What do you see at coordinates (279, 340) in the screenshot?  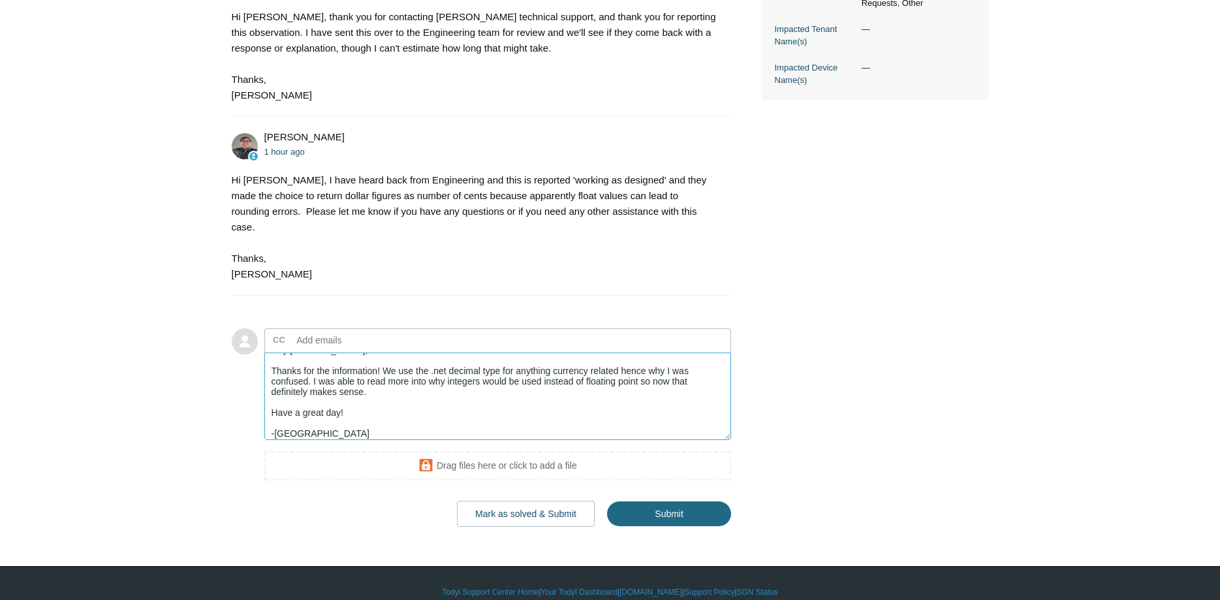 I see `label: CC` at bounding box center [279, 340].